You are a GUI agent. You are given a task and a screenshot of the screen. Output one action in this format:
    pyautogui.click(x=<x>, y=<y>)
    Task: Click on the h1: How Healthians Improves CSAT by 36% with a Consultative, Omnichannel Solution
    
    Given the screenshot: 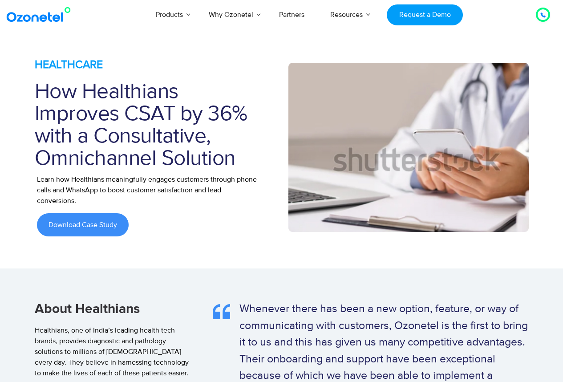 What is the action you would take?
    pyautogui.click(x=148, y=125)
    